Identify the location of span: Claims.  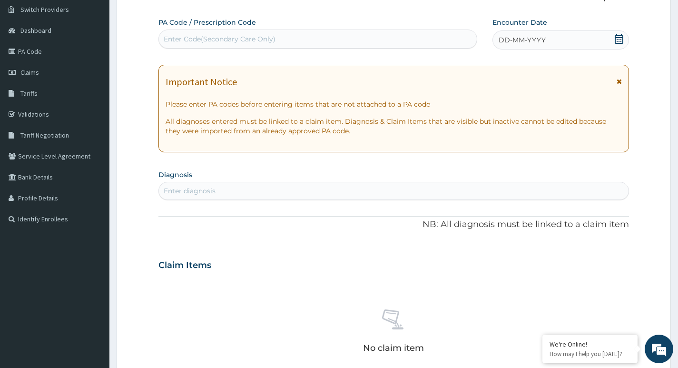
(30, 72).